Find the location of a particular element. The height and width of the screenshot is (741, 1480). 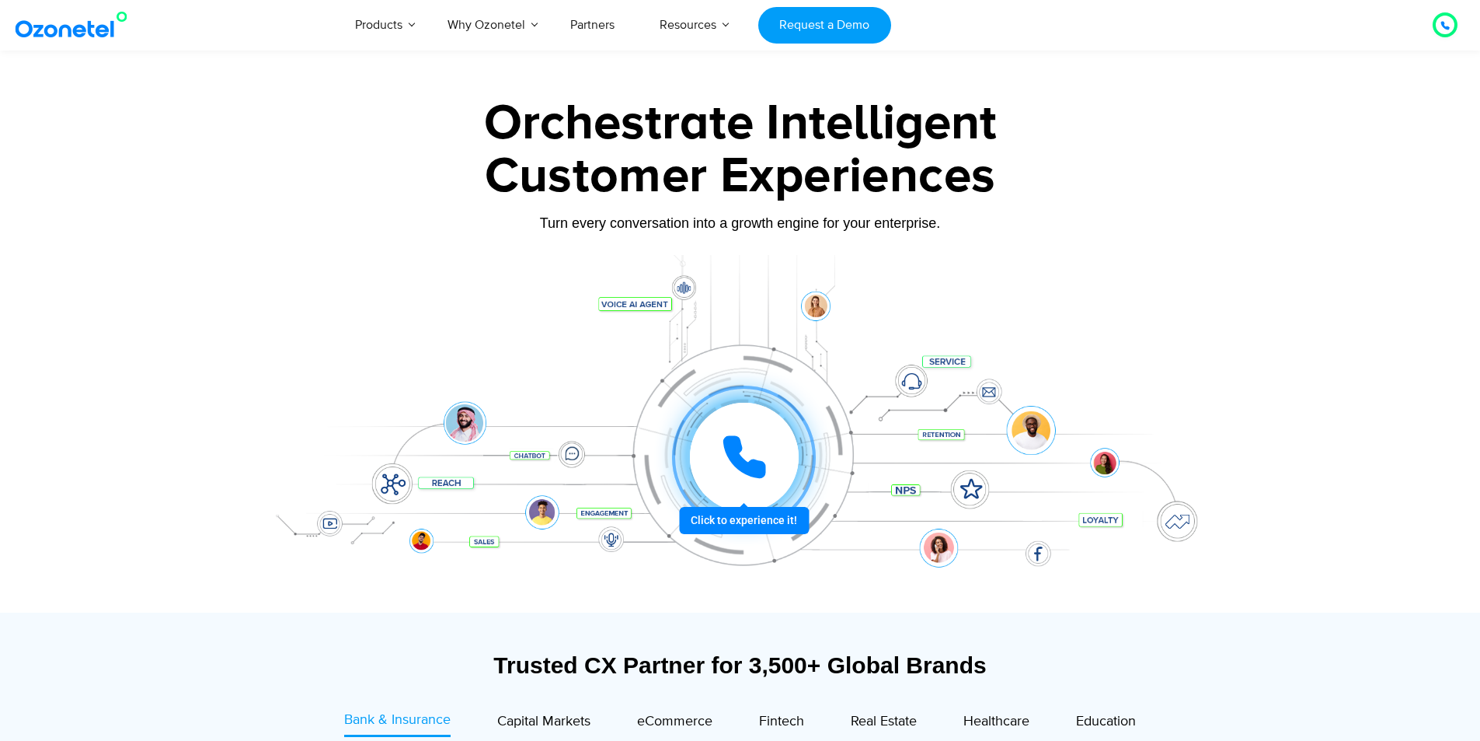

span: Bank & Insurance is located at coordinates (397, 720).